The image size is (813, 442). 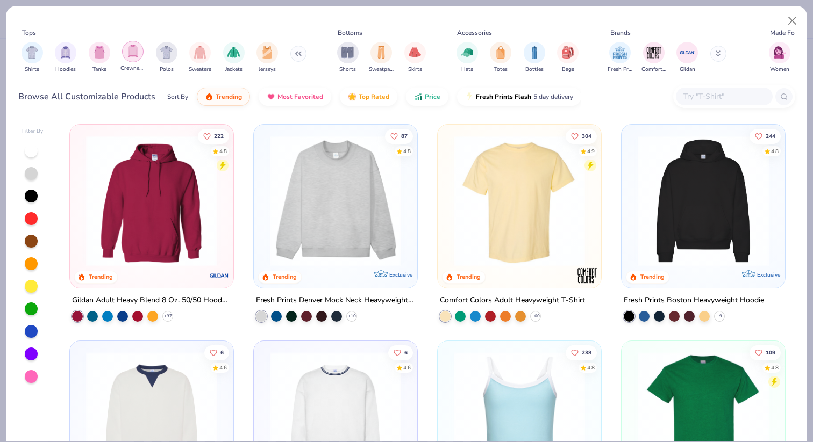 I want to click on div: filter for Women, so click(x=779, y=58).